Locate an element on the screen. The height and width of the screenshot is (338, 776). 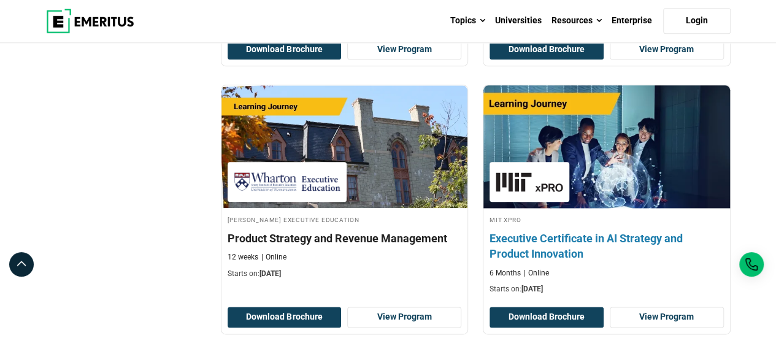
img: Executive Certificate in AI Strategy and Product Innovation | Online AI and Machine Learning Course is located at coordinates (607, 147).